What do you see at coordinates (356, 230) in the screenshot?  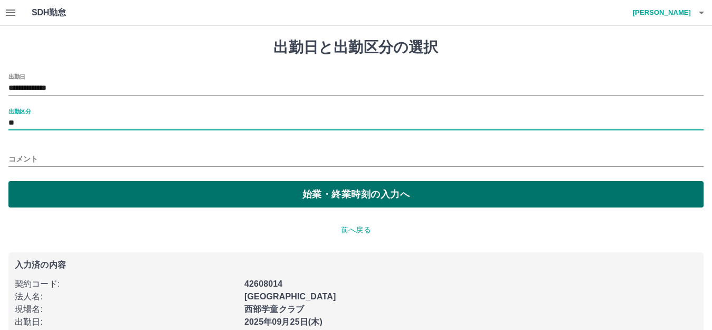 I see `p: 前へ戻る` at bounding box center [356, 230].